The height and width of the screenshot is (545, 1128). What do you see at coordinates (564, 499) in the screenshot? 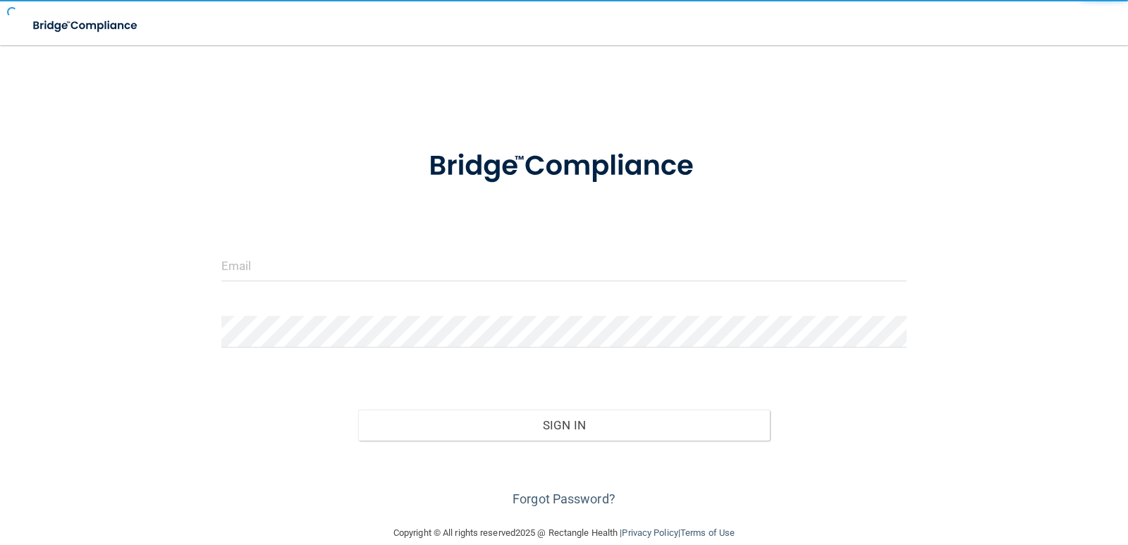
I see `a: Forgot Password?` at bounding box center [564, 499].